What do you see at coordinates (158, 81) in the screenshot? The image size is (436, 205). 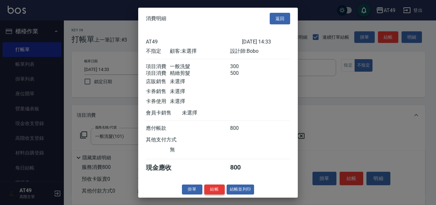 I see `div: 店販銷售` at bounding box center [158, 81].